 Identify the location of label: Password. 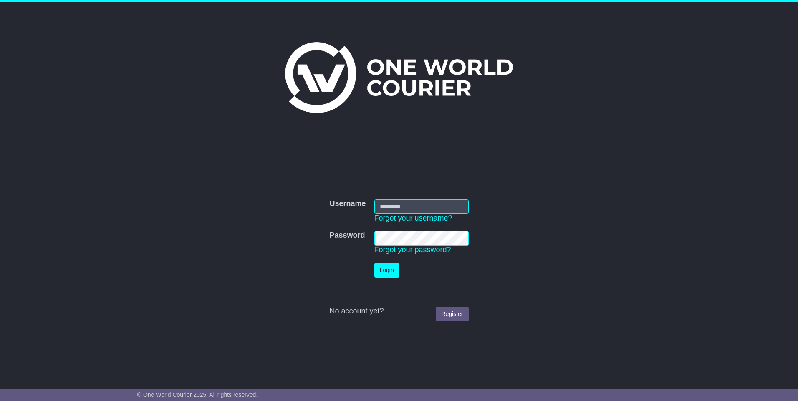
(347, 236).